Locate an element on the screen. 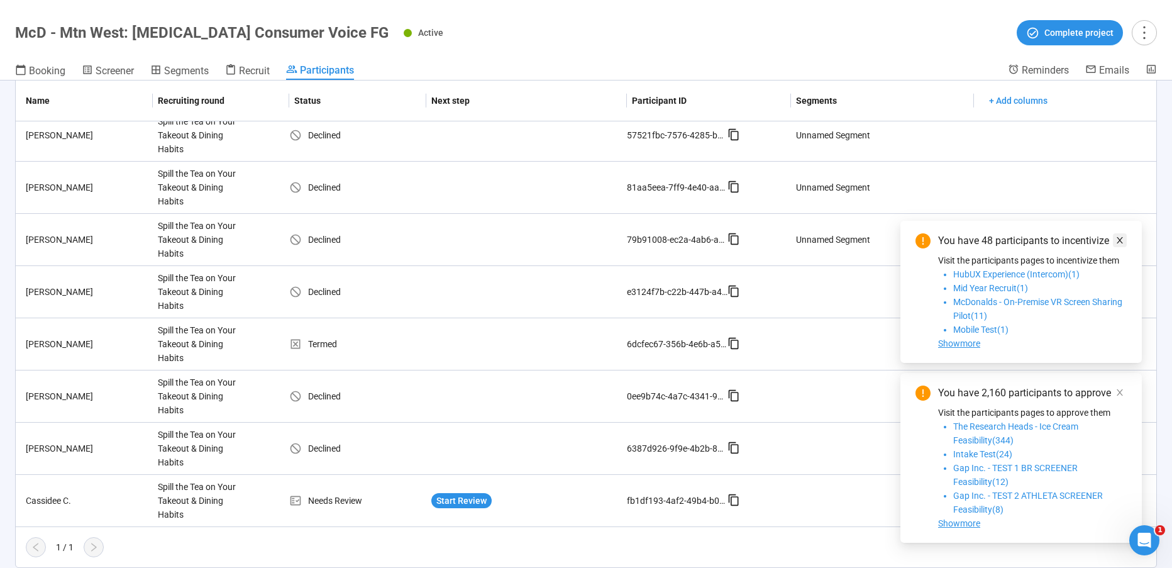 Image resolution: width=1172 pixels, height=568 pixels. span: HubUX Experience (Intercom)(1) is located at coordinates (1016, 274).